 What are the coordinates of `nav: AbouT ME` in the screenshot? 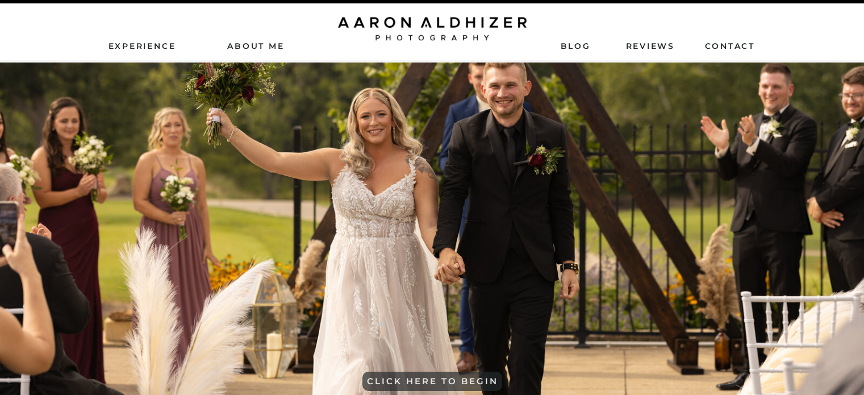 It's located at (256, 45).